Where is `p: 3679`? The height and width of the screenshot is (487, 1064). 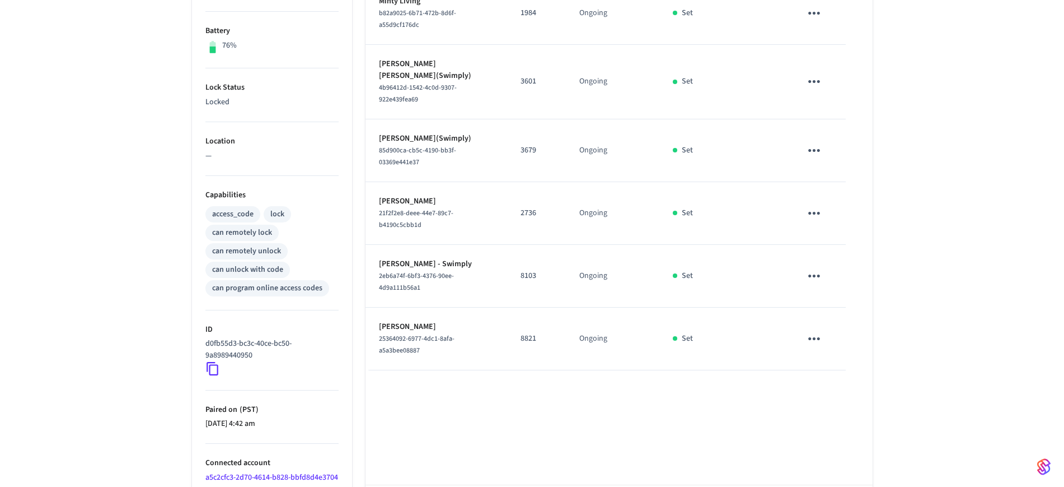 p: 3679 is located at coordinates (536, 150).